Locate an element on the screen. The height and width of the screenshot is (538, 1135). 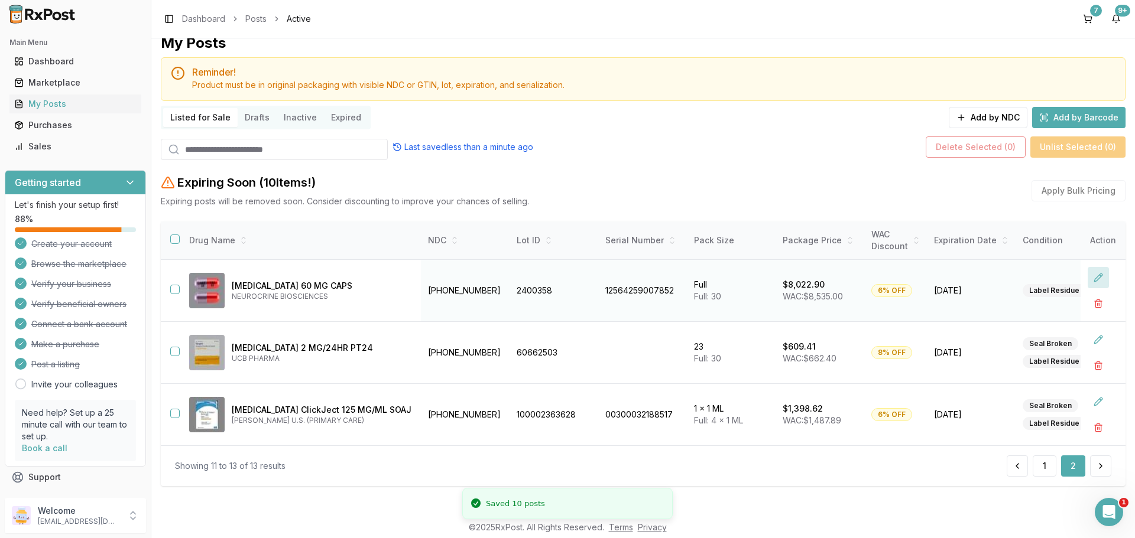
p: $609.41 is located at coordinates (799, 347).